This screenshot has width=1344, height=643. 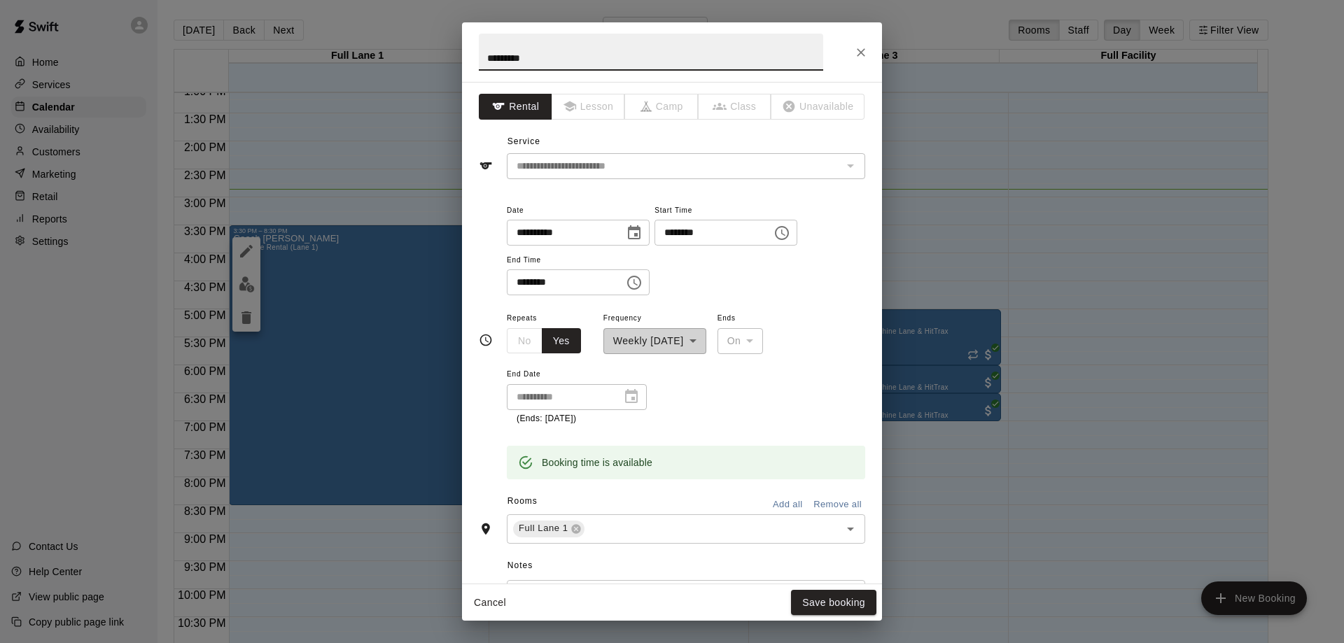 I want to click on div: Full Lane 1, so click(x=549, y=529).